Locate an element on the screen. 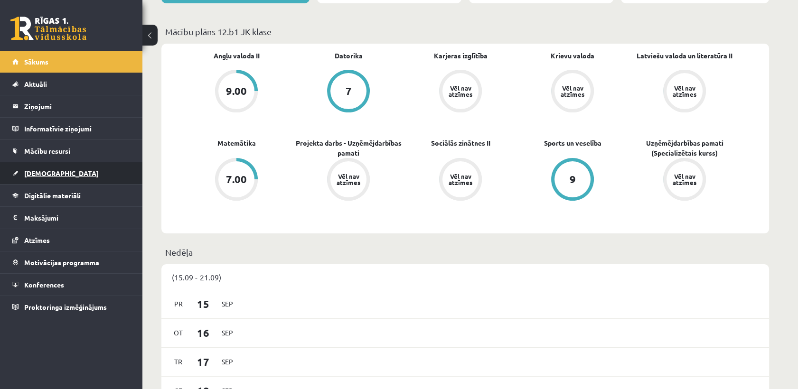 The image size is (798, 389). span: Digitālie materiāli is located at coordinates (52, 196).